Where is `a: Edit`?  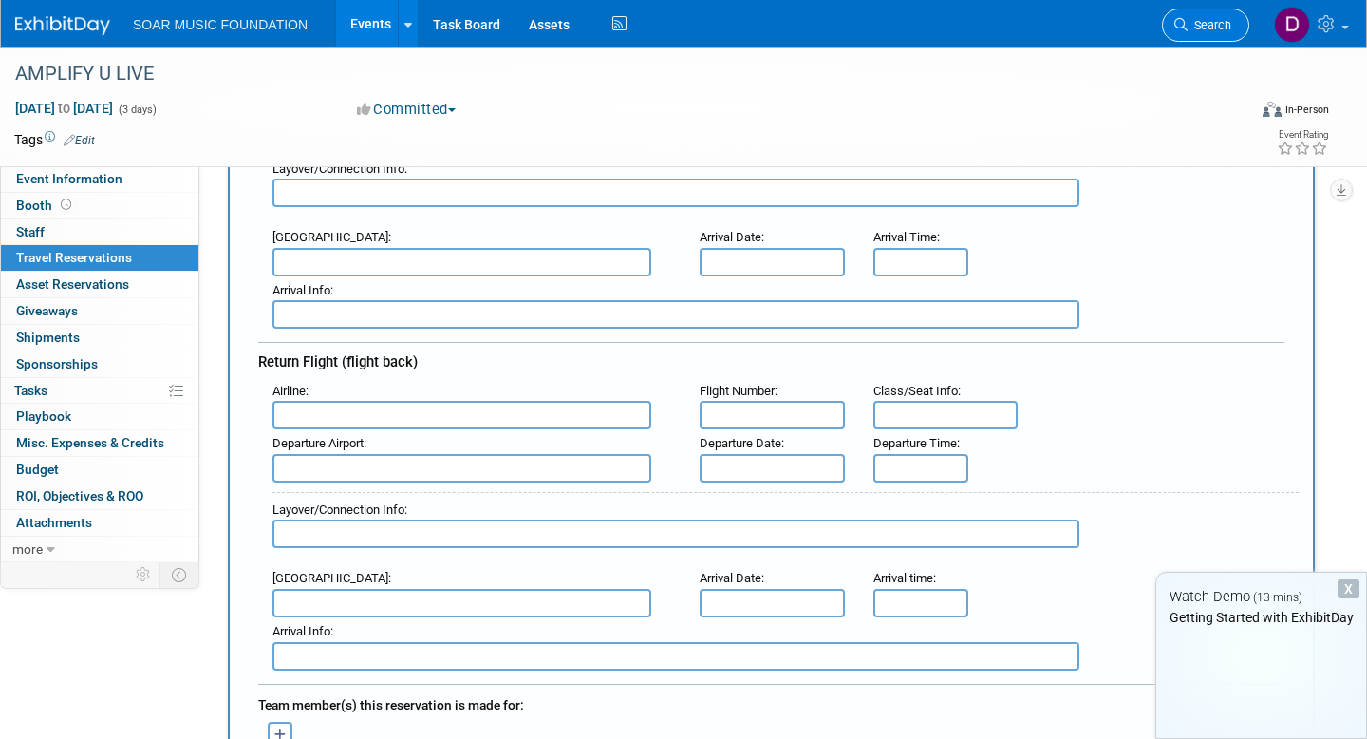
a: Edit is located at coordinates (79, 141).